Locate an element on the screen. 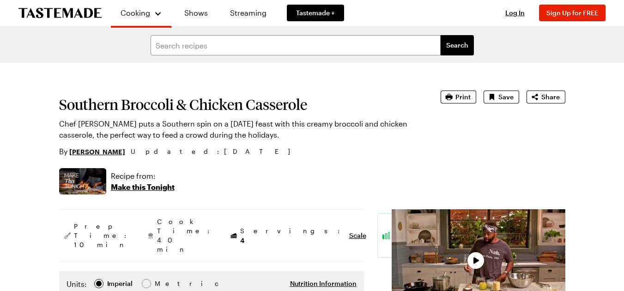 Image resolution: width=624 pixels, height=291 pixels. p: Make this Tonight is located at coordinates (143, 187).